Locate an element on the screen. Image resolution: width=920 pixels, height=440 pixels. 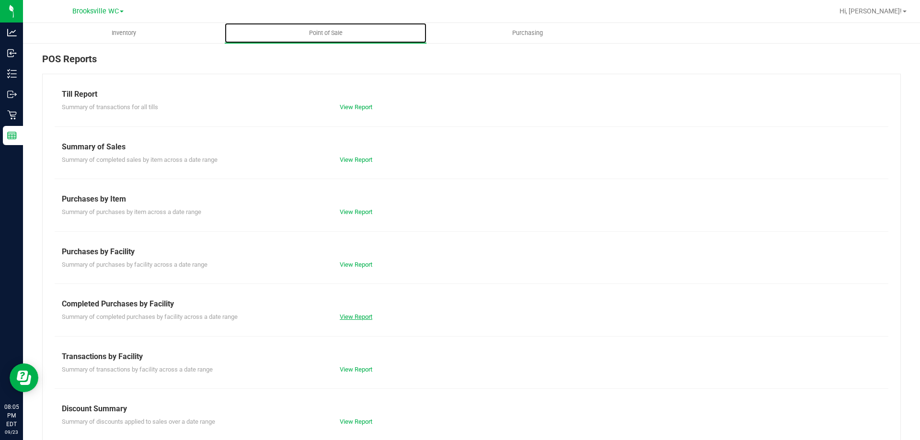
inline-svg: Retail is located at coordinates (12, 115).